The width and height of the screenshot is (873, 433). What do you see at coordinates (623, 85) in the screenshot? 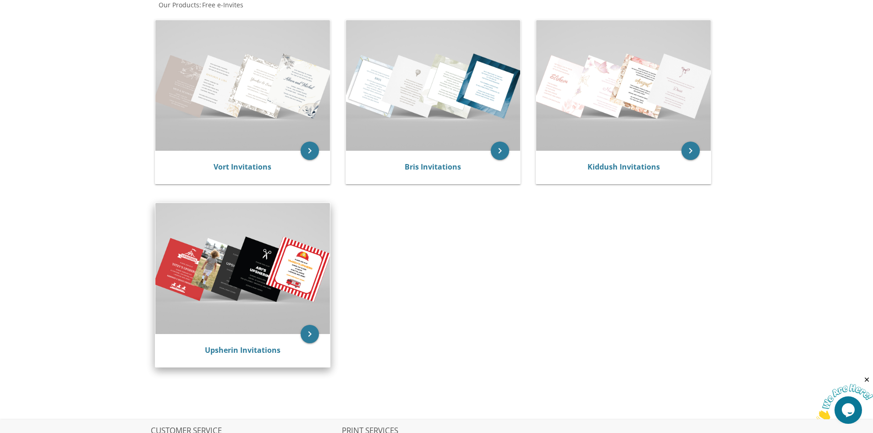
I see `img: Kiddush Invitations` at bounding box center [623, 85].